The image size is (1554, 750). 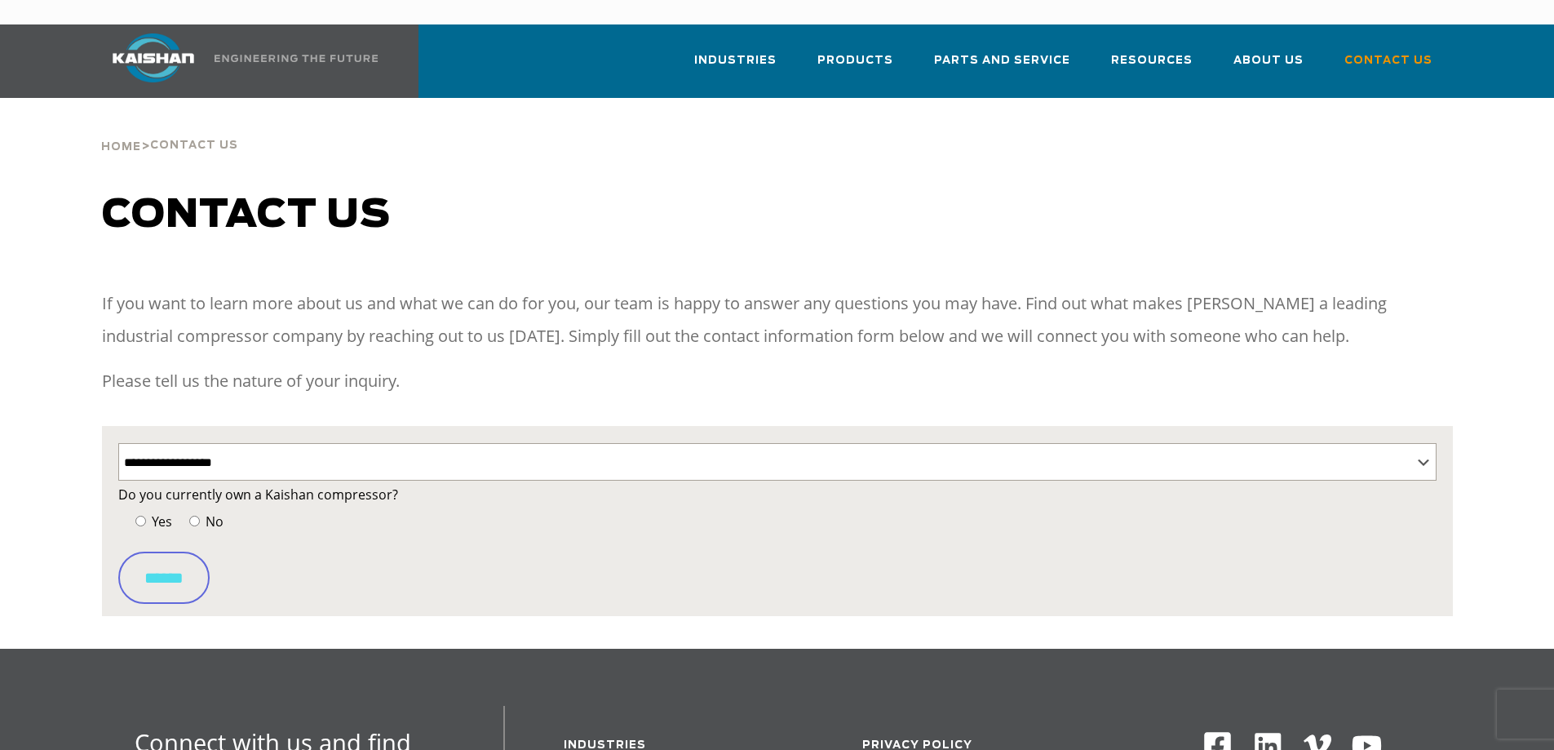 I want to click on label: Do you currently own a Kaishan compressor?, so click(x=777, y=494).